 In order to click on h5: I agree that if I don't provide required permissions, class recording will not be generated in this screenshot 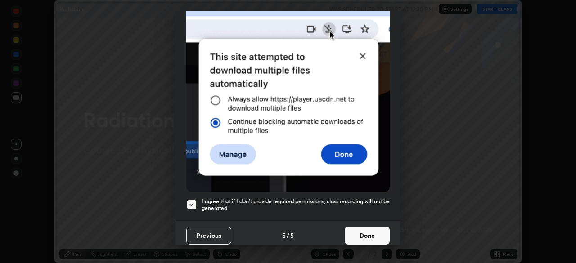, I will do `click(295, 205)`.